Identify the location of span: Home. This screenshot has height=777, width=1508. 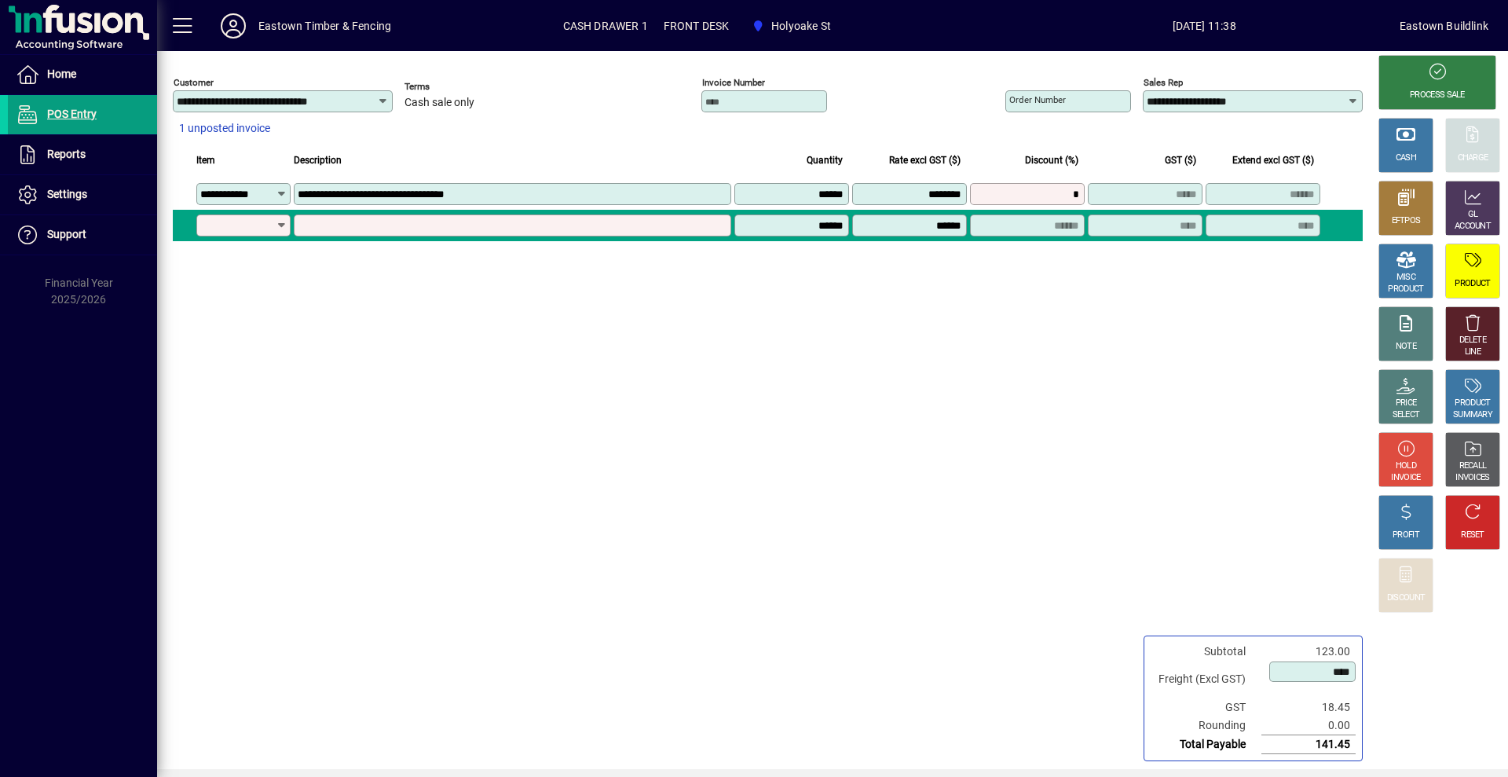
(61, 74).